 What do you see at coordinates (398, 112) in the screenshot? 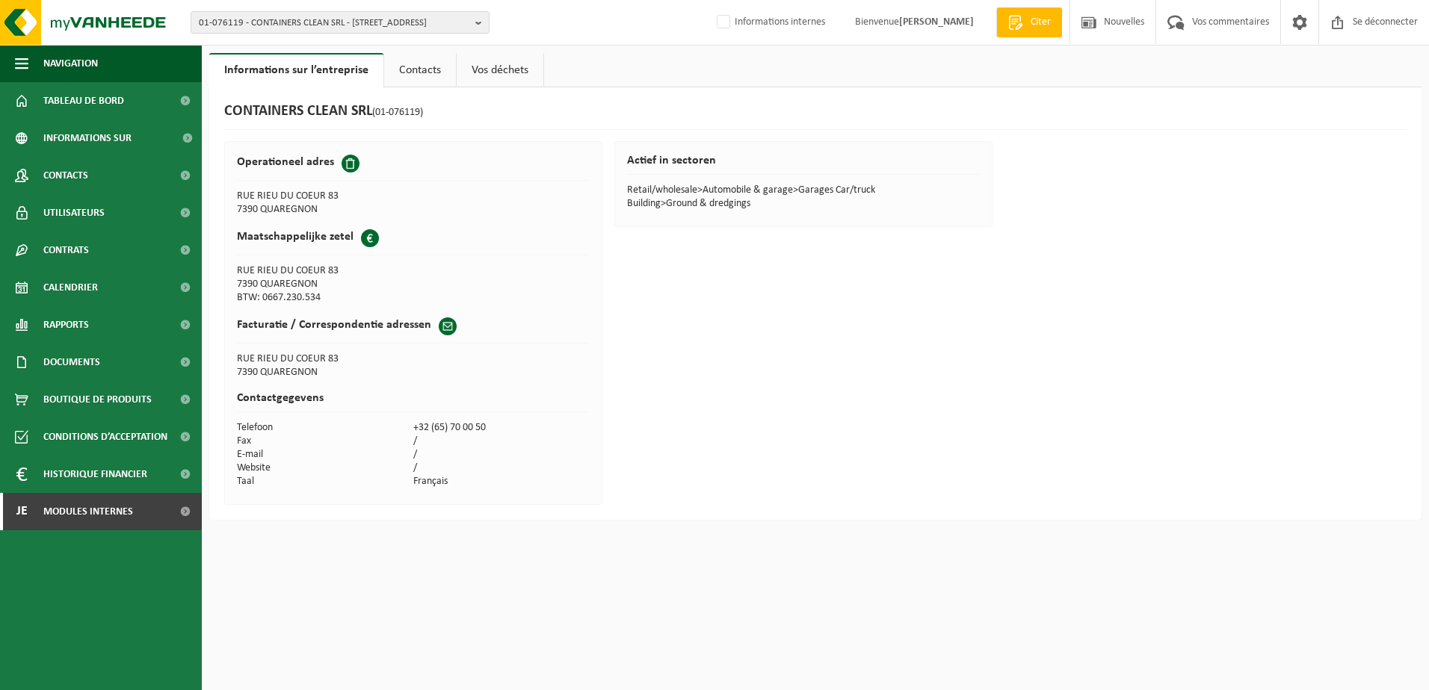
I see `span: (01-076119)` at bounding box center [398, 112].